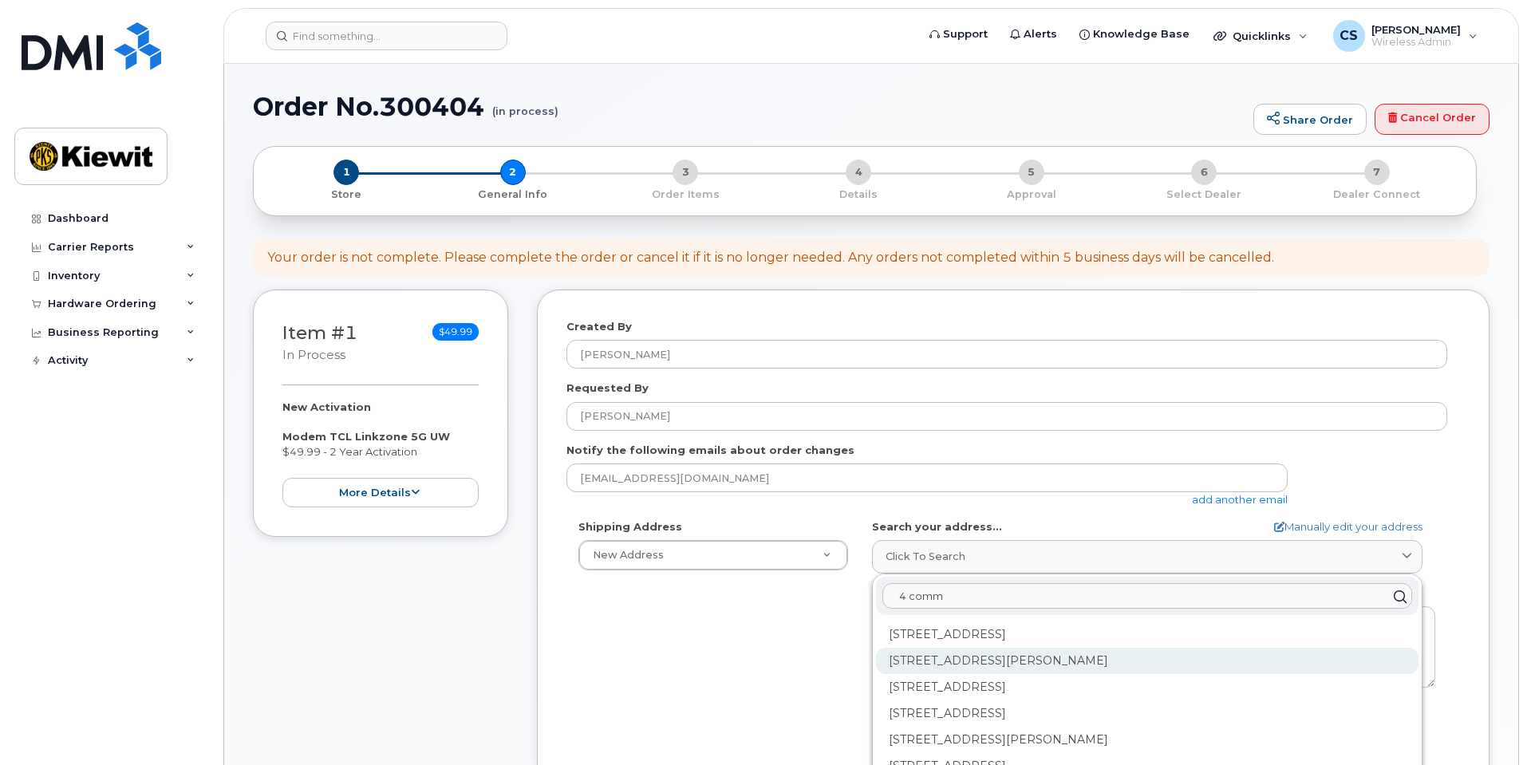  I want to click on label: Requested By, so click(607, 388).